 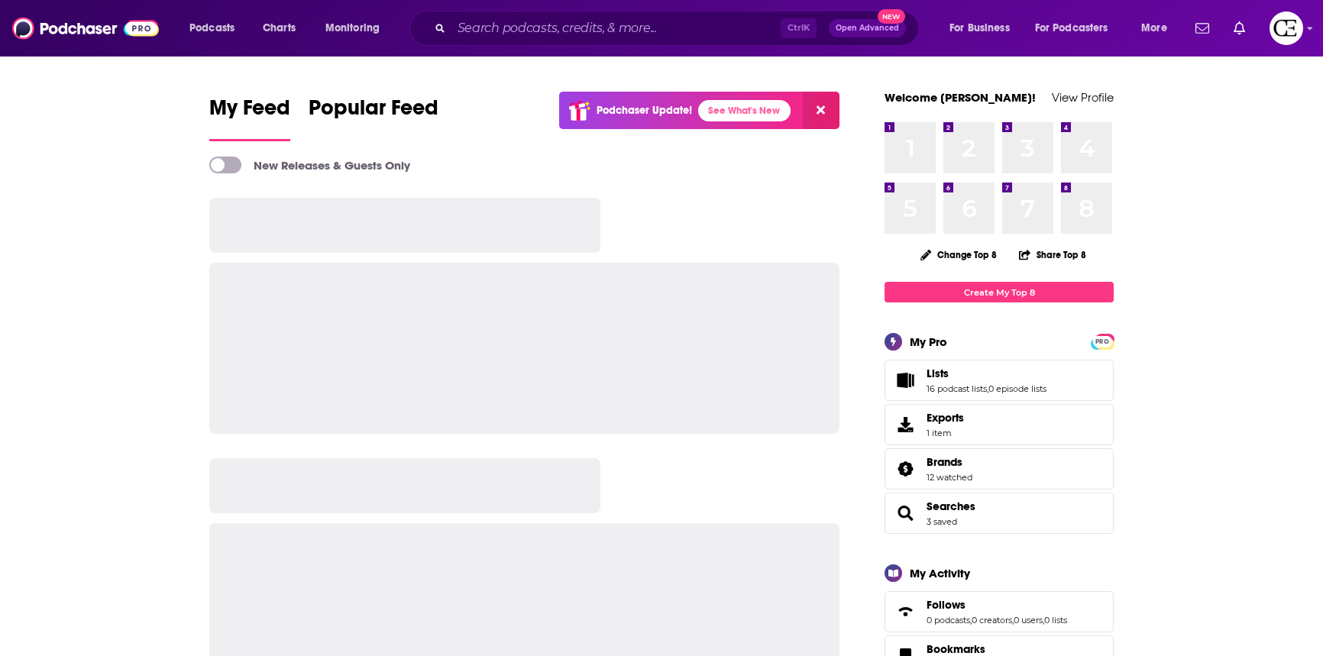 I want to click on a: Podchaser - Follow, Share and Rate Podcasts, so click(x=86, y=28).